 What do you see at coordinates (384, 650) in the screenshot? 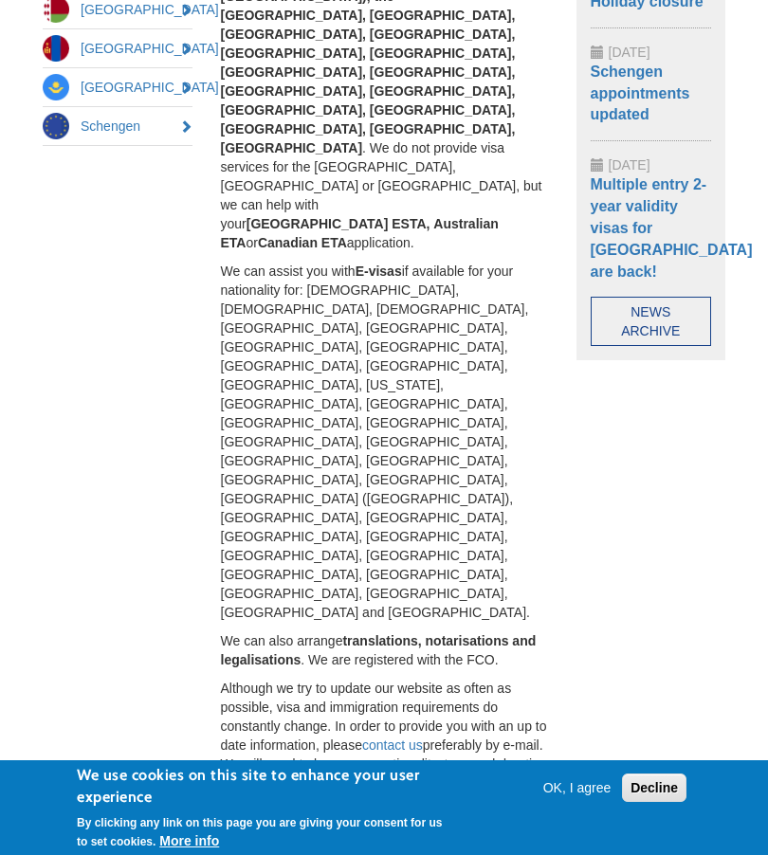
I see `p: We can also arrange . We are registered with the FCO.` at bounding box center [384, 650].